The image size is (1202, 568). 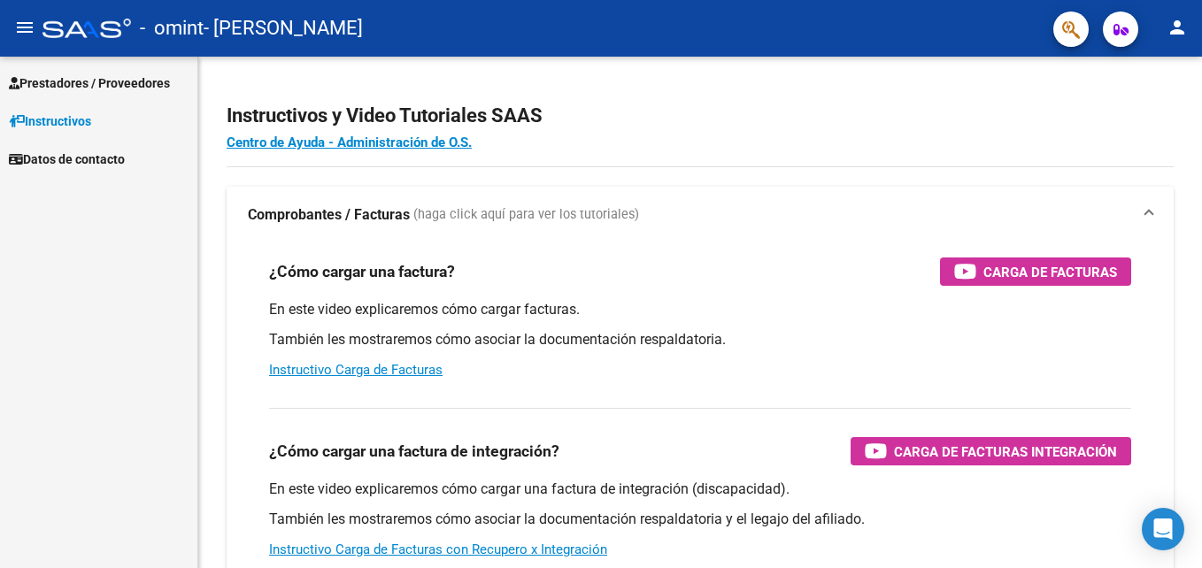 I want to click on button: Carga de Facturas, so click(x=1036, y=272).